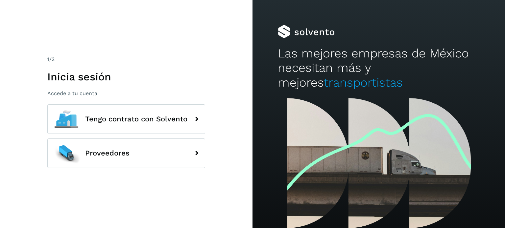 This screenshot has height=228, width=505. What do you see at coordinates (48, 59) in the screenshot?
I see `span: 1` at bounding box center [48, 59].